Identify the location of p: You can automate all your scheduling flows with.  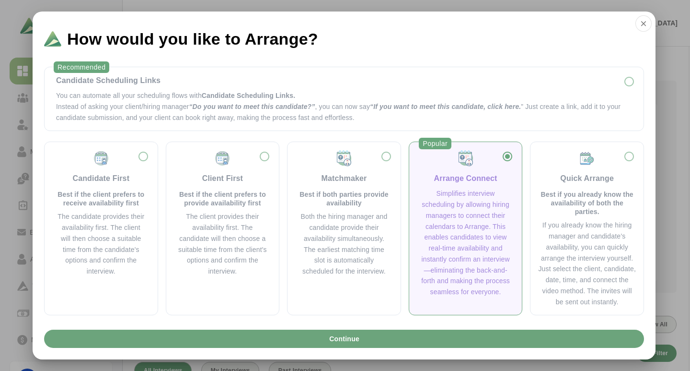
(344, 95).